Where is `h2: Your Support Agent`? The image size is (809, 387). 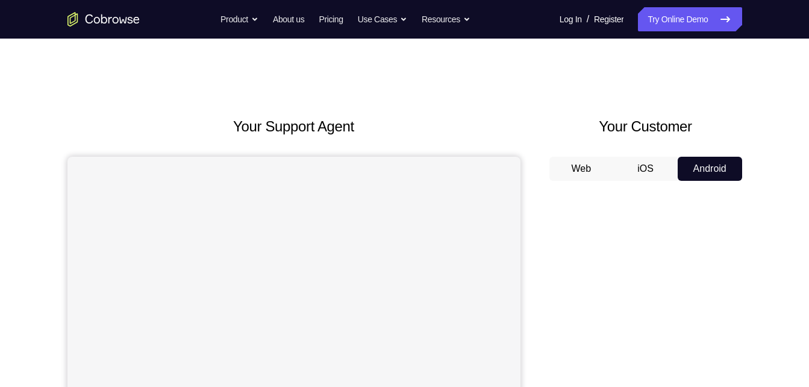
h2: Your Support Agent is located at coordinates (294, 126).